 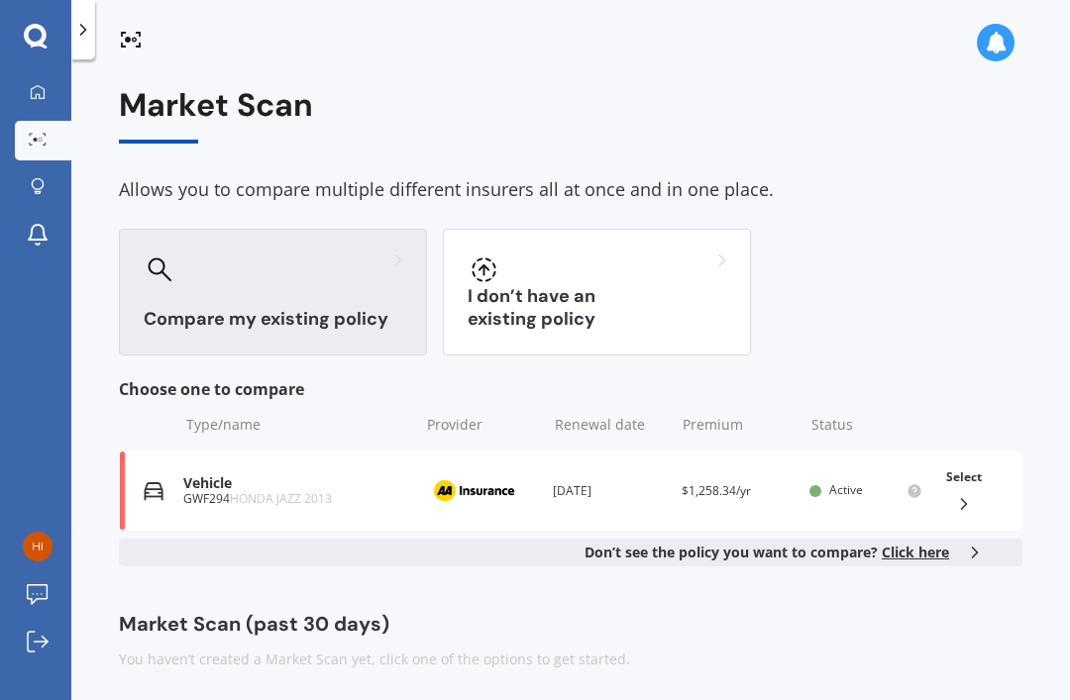 I want to click on div: Provider, so click(x=483, y=425).